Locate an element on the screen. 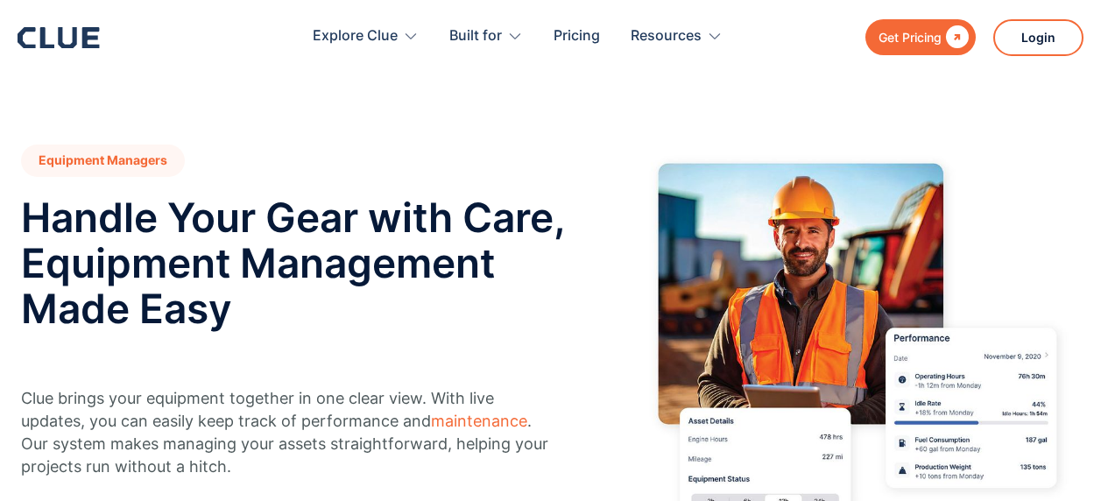 This screenshot has height=501, width=1101. a: maintenance is located at coordinates (479, 420).